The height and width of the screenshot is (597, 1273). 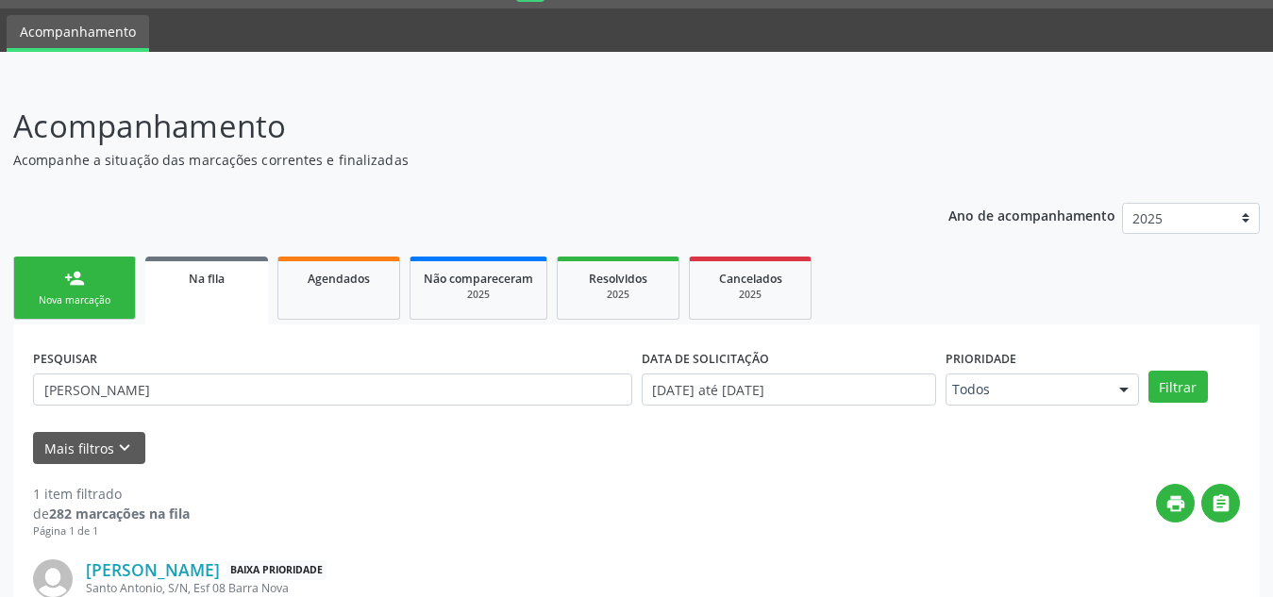 What do you see at coordinates (65, 358) in the screenshot?
I see `label: PESQUISAR` at bounding box center [65, 358].